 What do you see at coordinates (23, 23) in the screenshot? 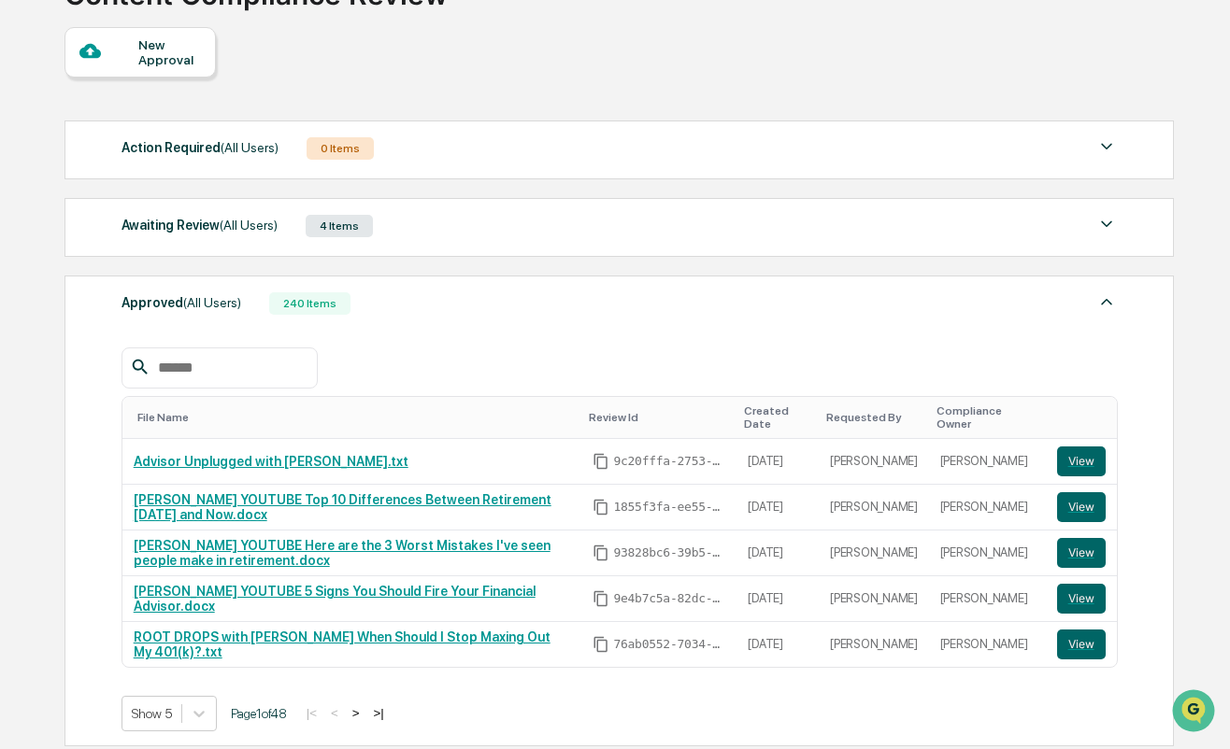
I see `button: Open customer support` at bounding box center [23, 23].